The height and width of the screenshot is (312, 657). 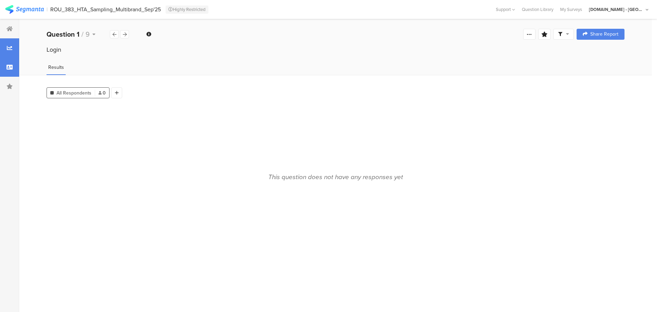 I want to click on span: 0, so click(x=102, y=93).